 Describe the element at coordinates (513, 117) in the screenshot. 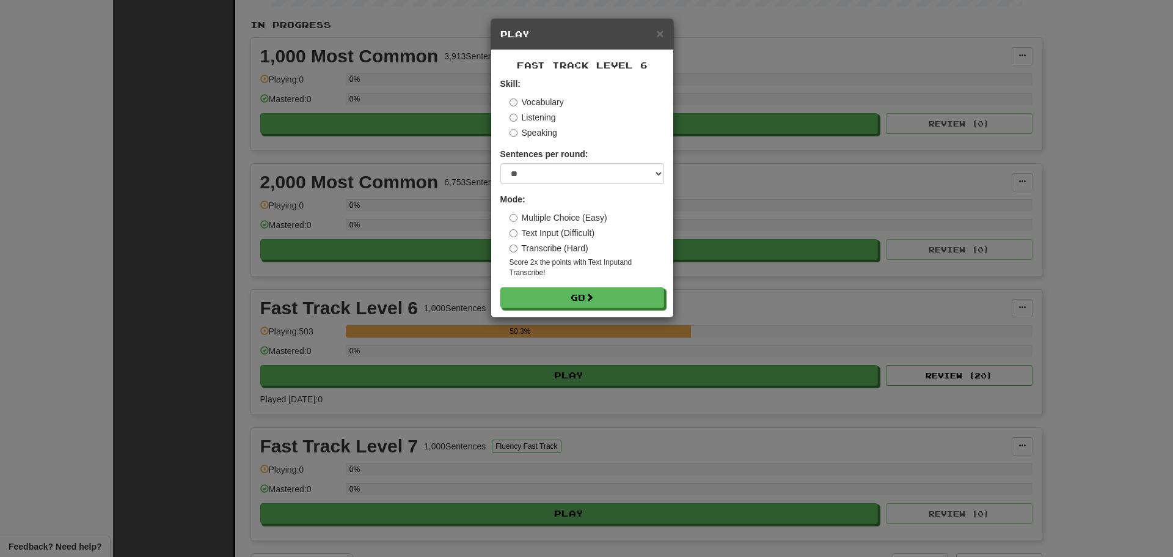

I see `input: Listening` at that location.